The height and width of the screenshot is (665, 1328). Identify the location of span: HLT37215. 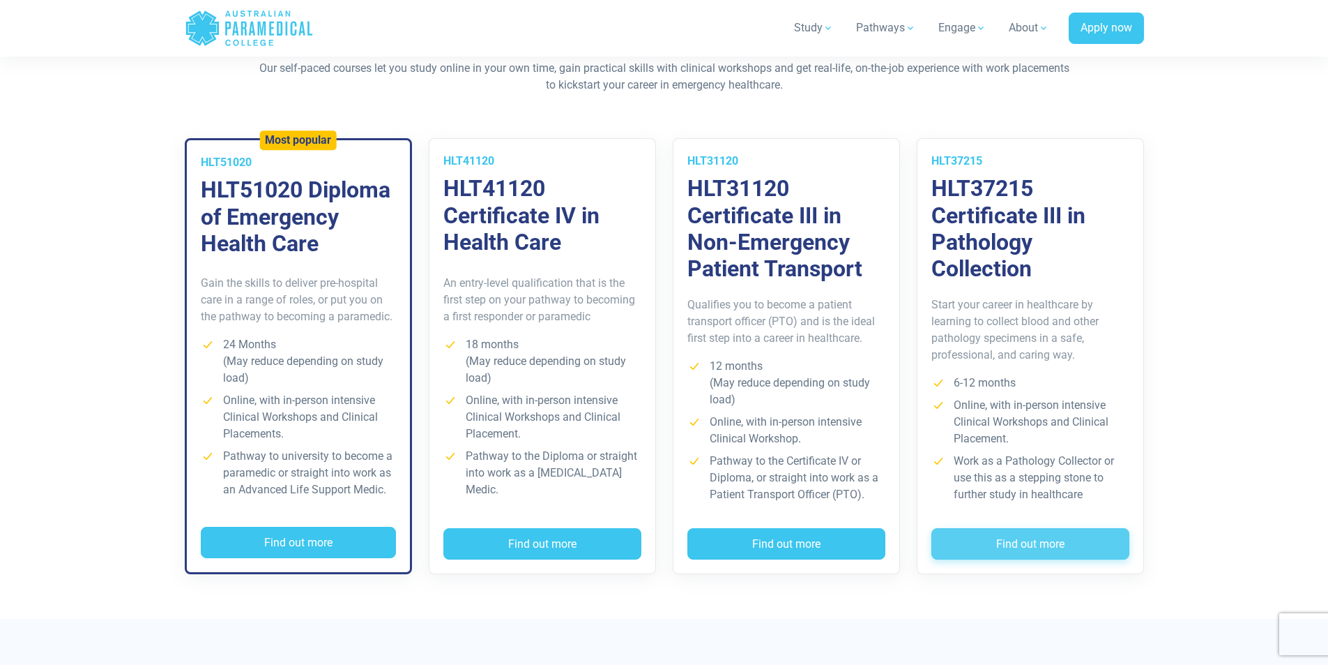
(957, 160).